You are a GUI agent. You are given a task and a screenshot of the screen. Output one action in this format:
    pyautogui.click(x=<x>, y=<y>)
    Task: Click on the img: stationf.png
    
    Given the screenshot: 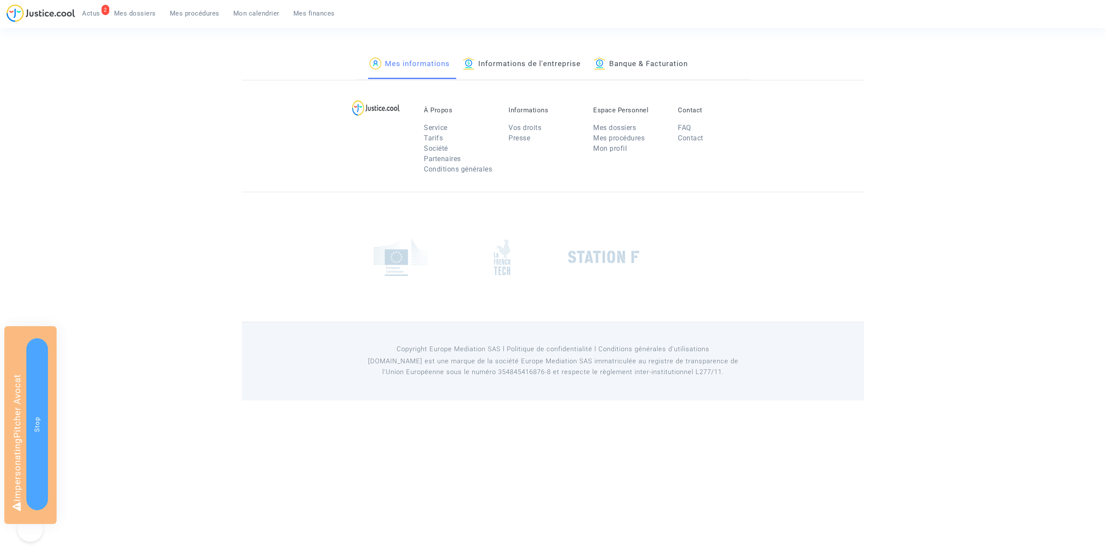 What is the action you would take?
    pyautogui.click(x=604, y=257)
    